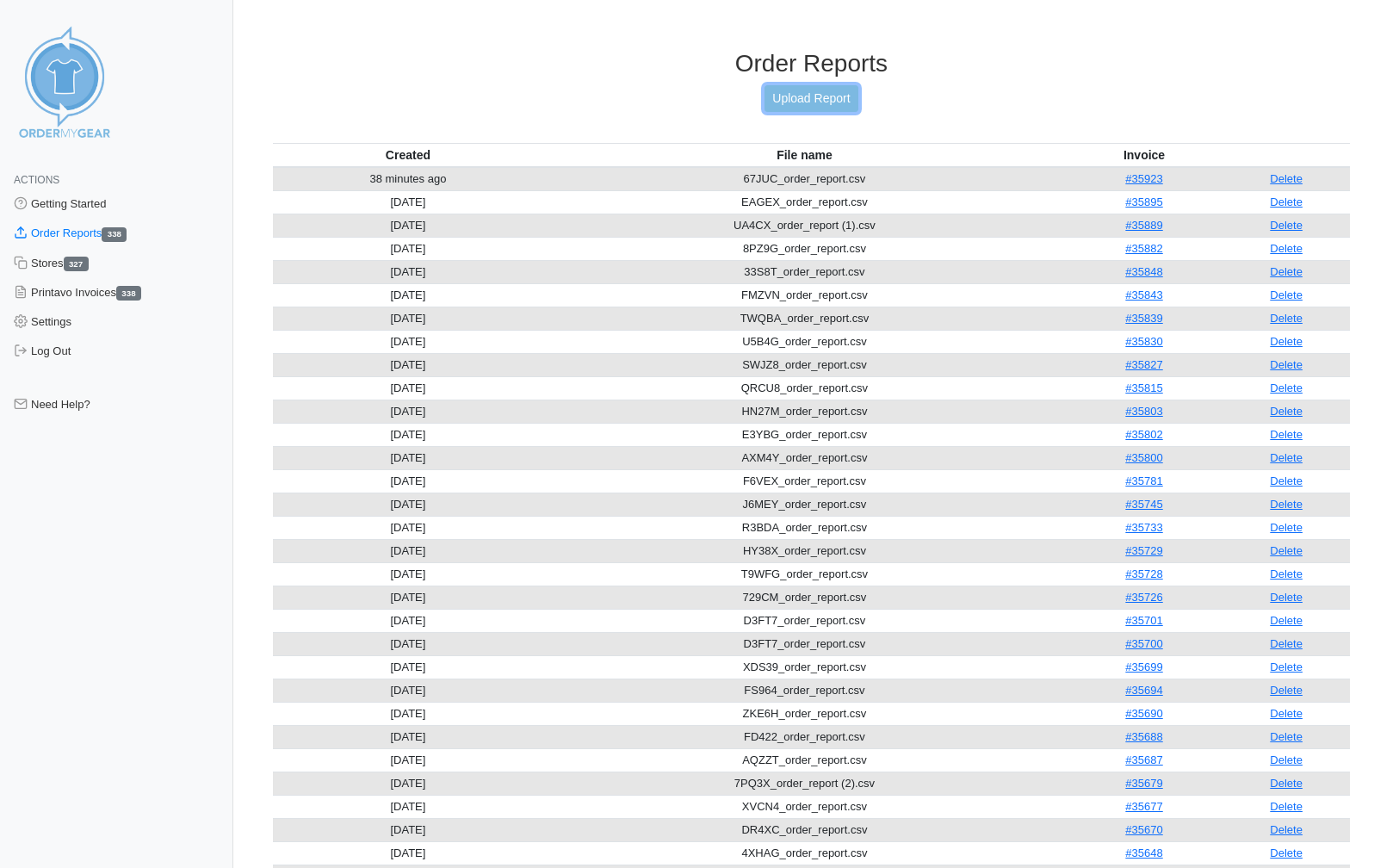 The image size is (1399, 868). Describe the element at coordinates (804, 782) in the screenshot. I see `td: 7PQ3X_order_report (2).csv` at that location.